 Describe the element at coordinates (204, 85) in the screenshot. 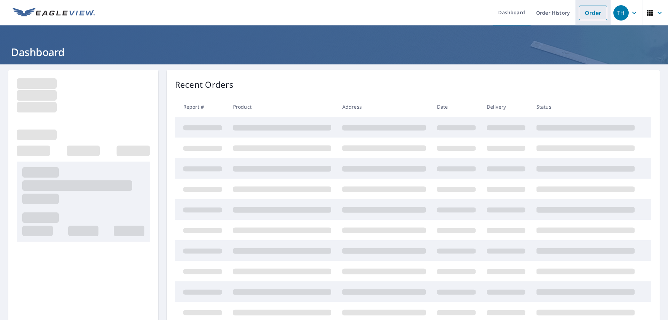

I see `p: Recent Orders` at that location.